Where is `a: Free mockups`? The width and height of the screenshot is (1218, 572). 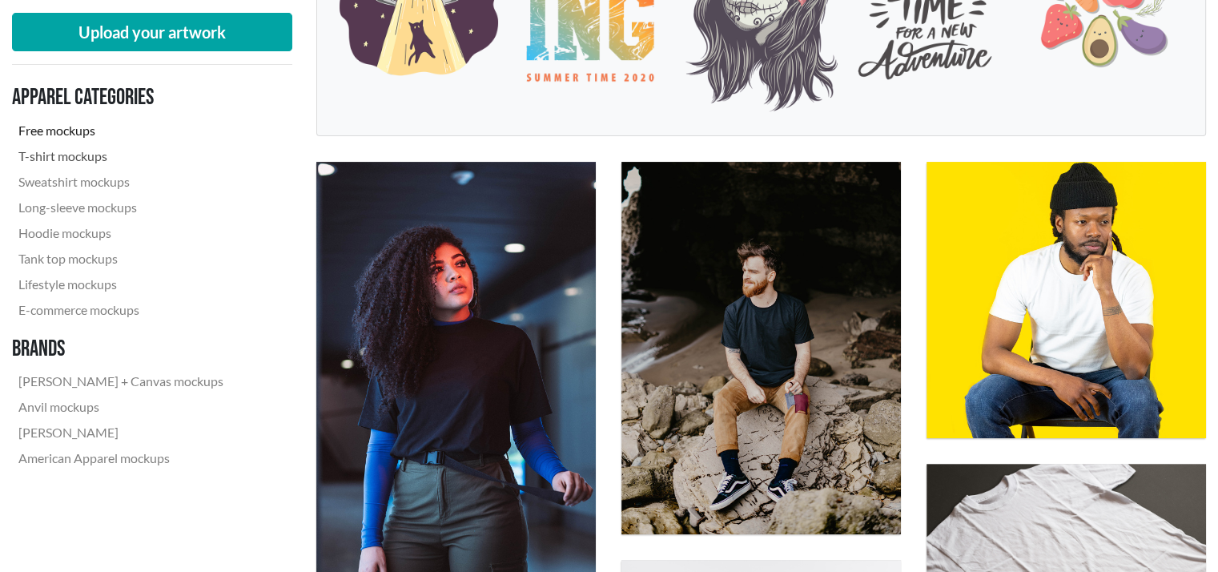 a: Free mockups is located at coordinates (121, 131).